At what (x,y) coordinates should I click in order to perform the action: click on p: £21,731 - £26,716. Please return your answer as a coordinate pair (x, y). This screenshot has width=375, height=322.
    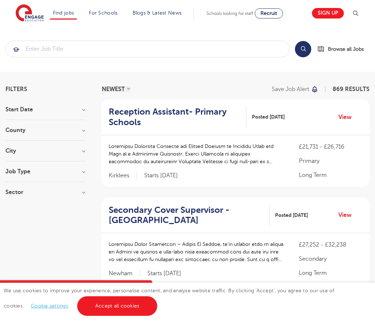
    Looking at the image, I should click on (331, 147).